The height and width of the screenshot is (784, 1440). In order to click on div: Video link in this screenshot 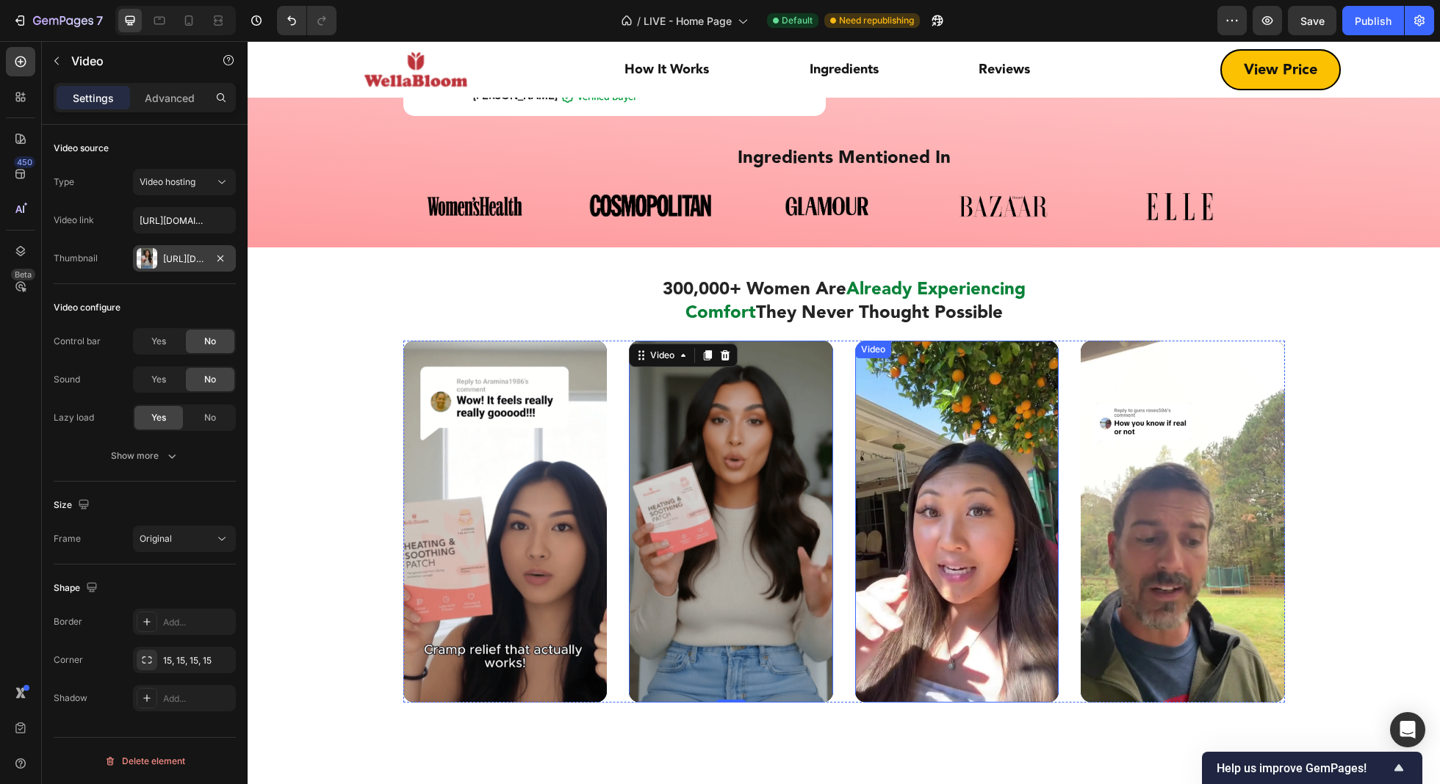, I will do `click(73, 220)`.